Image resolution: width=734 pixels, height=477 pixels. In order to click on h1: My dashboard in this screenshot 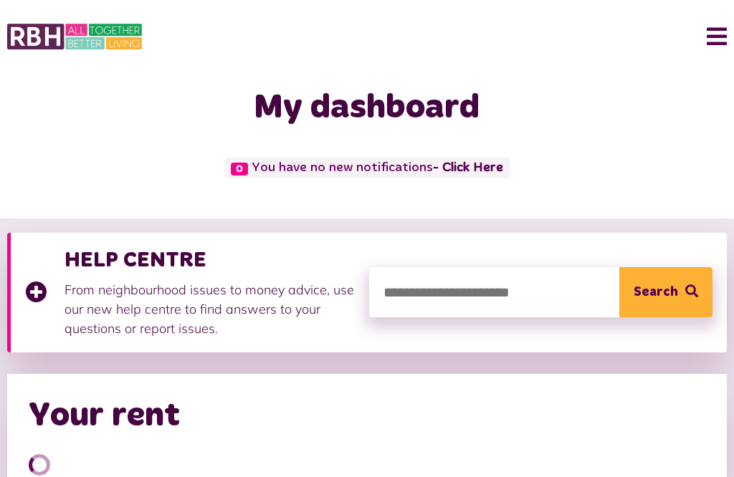, I will do `click(366, 108)`.